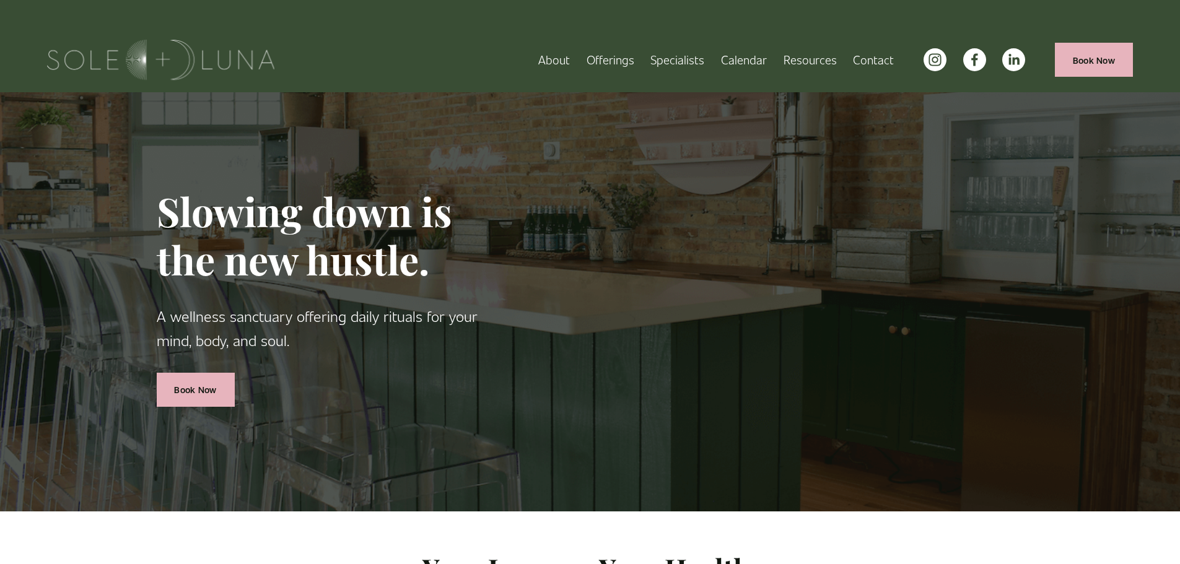 The width and height of the screenshot is (1180, 564). Describe the element at coordinates (935, 59) in the screenshot. I see `a: instagram-unauth` at that location.